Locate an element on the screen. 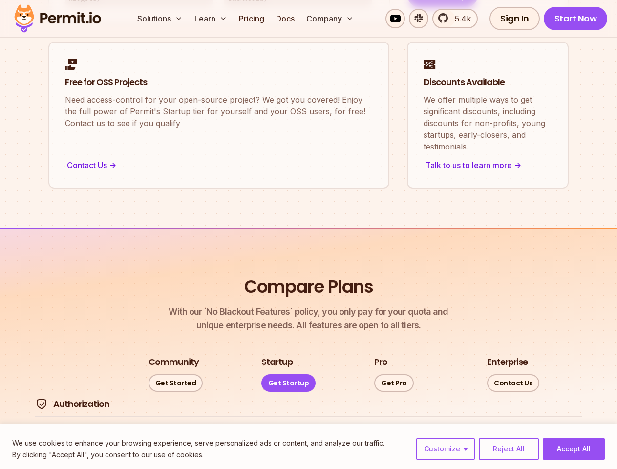 The width and height of the screenshot is (617, 469). a: Get Started is located at coordinates (176, 383).